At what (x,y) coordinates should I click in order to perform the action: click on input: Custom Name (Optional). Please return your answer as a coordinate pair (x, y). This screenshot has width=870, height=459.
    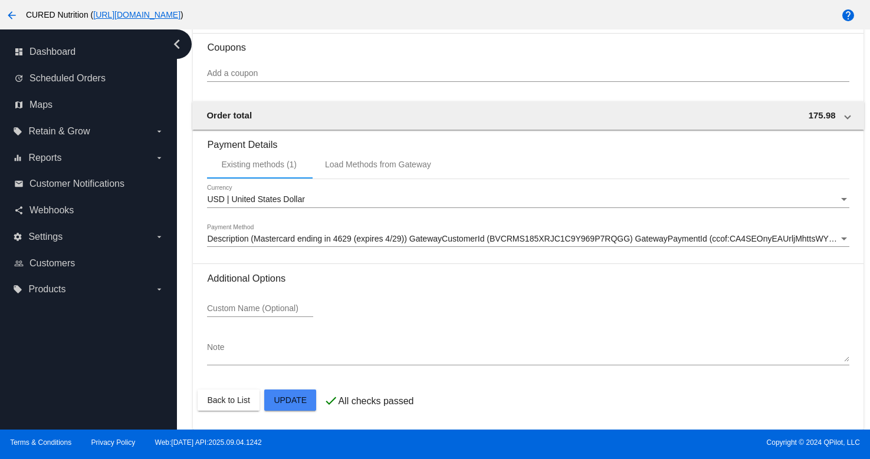
    Looking at the image, I should click on (260, 309).